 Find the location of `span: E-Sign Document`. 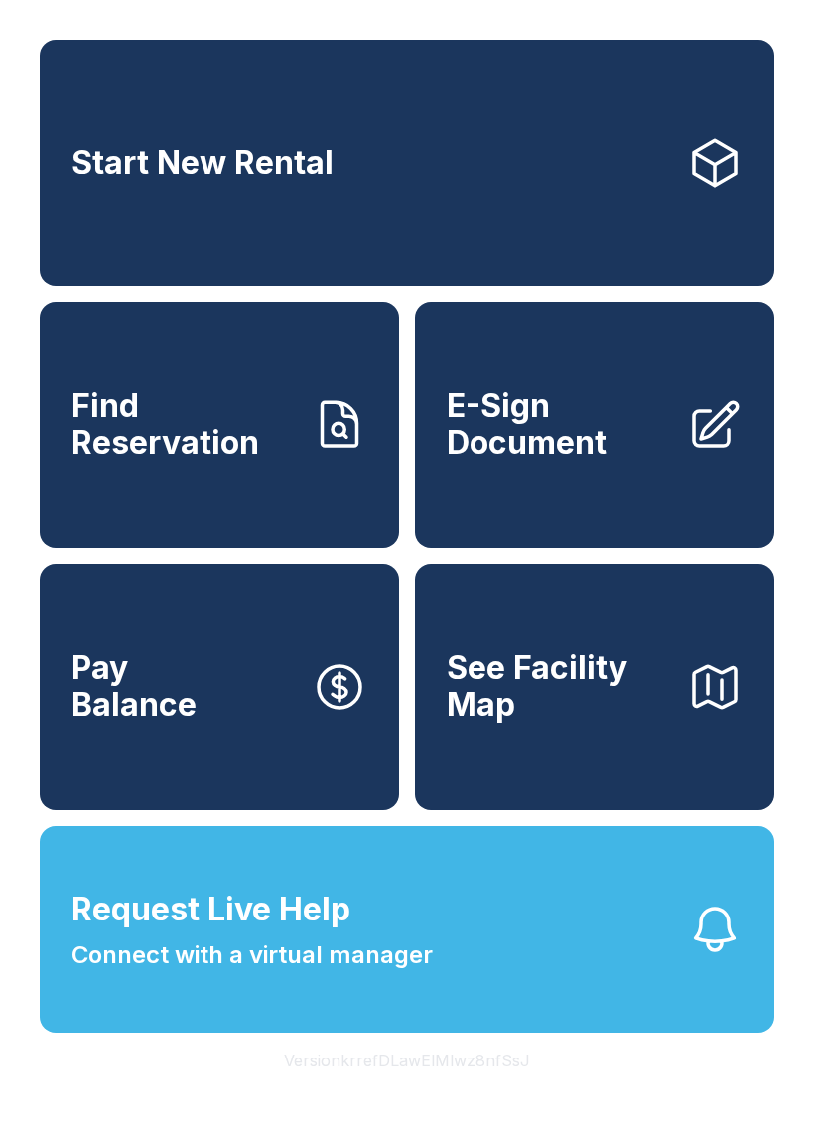

span: E-Sign Document is located at coordinates (559, 424).